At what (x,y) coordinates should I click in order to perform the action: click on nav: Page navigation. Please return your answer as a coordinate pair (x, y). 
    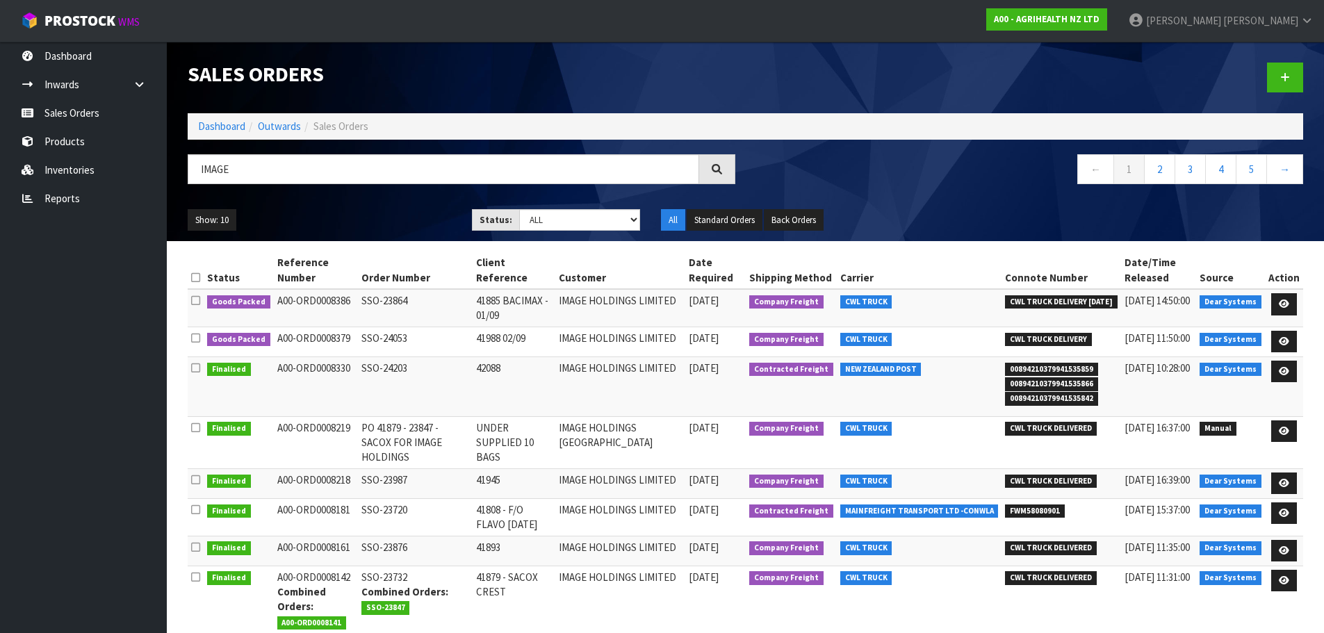
    Looking at the image, I should click on (1030, 171).